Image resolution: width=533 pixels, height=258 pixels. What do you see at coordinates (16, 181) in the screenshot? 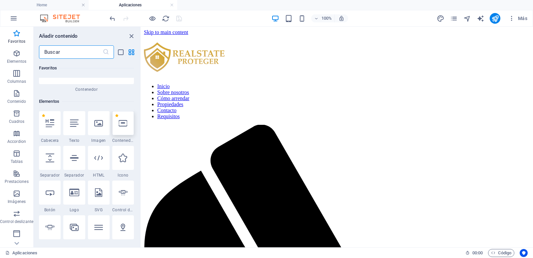
I see `p: Prestaciones` at bounding box center [16, 181].